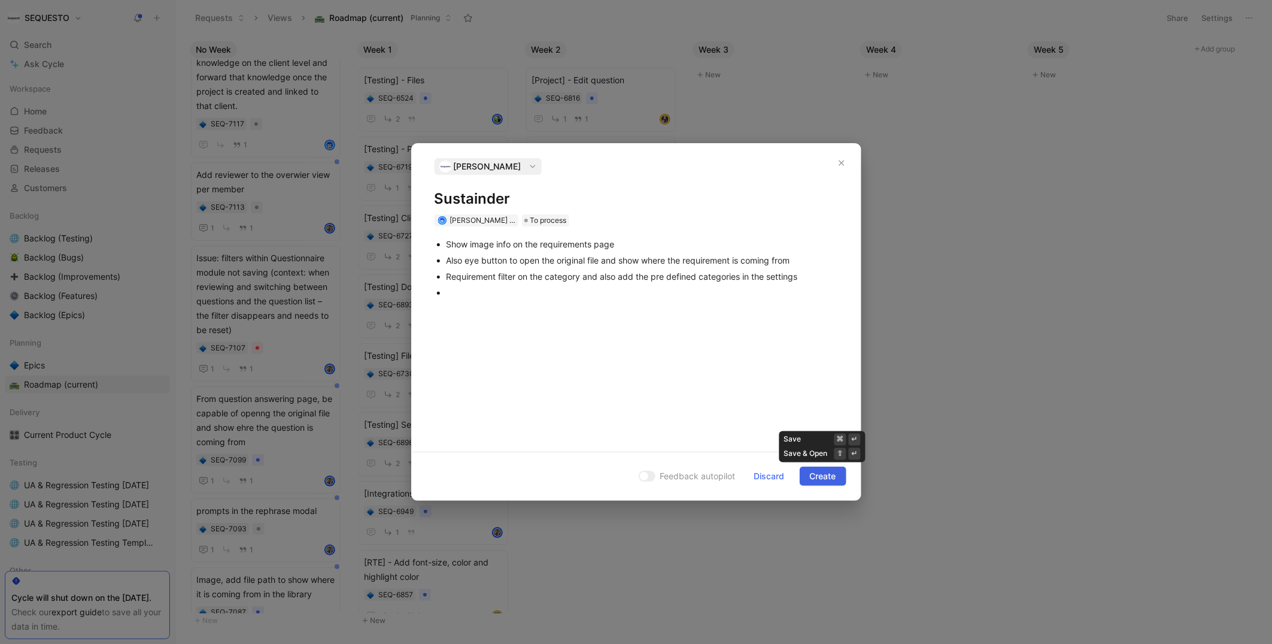  Describe the element at coordinates (698, 476) in the screenshot. I see `span: Feedback autopilot` at that location.